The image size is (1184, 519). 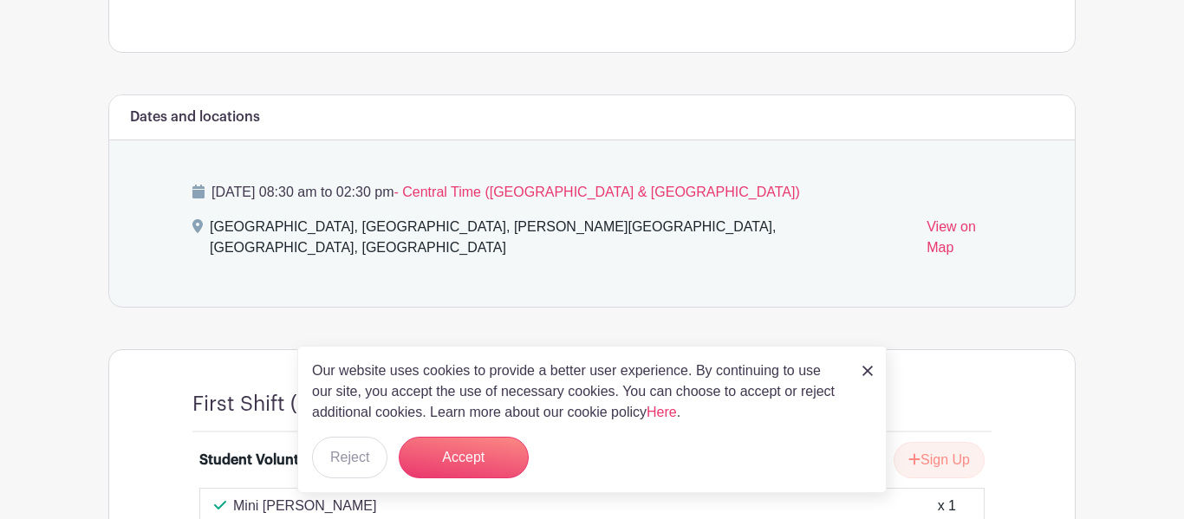 What do you see at coordinates (349, 458) in the screenshot?
I see `button: Reject` at bounding box center [349, 458].